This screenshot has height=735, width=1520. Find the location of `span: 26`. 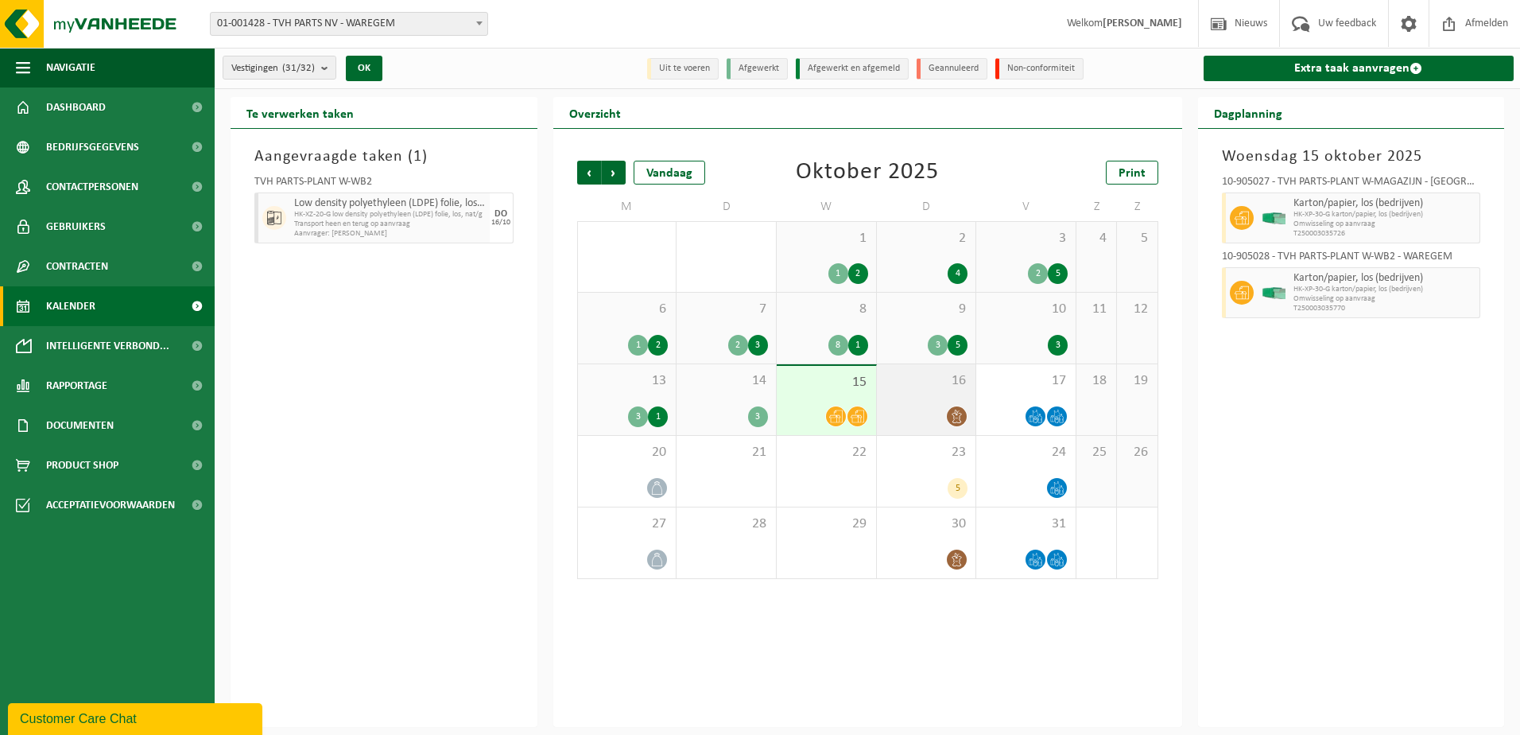

span: 26 is located at coordinates (1137, 452).